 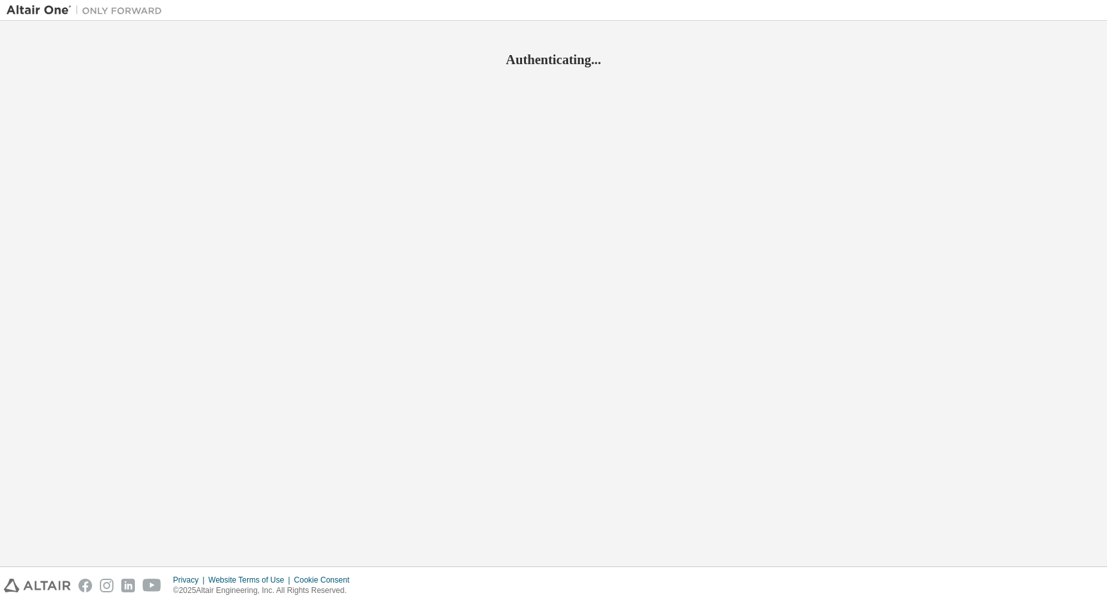 What do you see at coordinates (128, 586) in the screenshot?
I see `img: linkedin.svg` at bounding box center [128, 586].